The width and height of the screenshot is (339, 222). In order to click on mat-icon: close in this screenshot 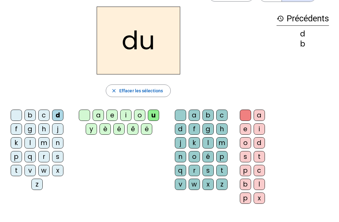, I will do `click(114, 91)`.